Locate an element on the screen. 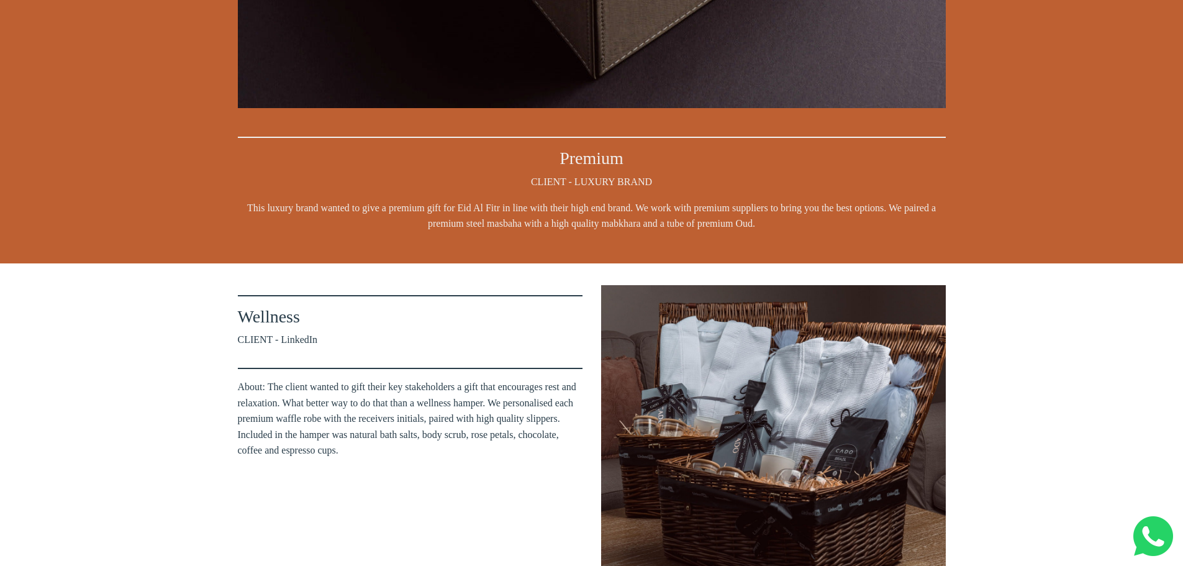 This screenshot has width=1183, height=566. span: Company name is located at coordinates (384, 57).